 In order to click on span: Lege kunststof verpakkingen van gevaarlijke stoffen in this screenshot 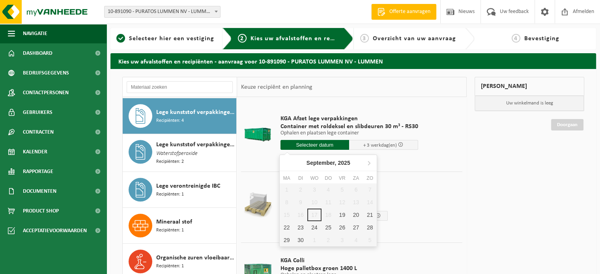, I will do `click(195, 112)`.